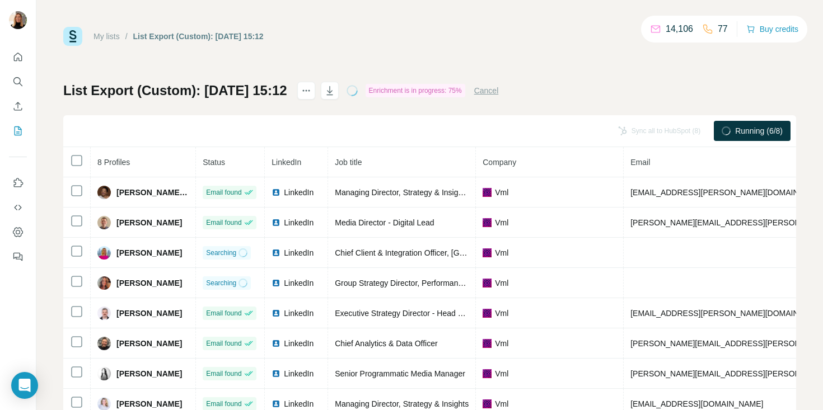 This screenshot has width=823, height=410. Describe the element at coordinates (306, 91) in the screenshot. I see `button: actions` at that location.